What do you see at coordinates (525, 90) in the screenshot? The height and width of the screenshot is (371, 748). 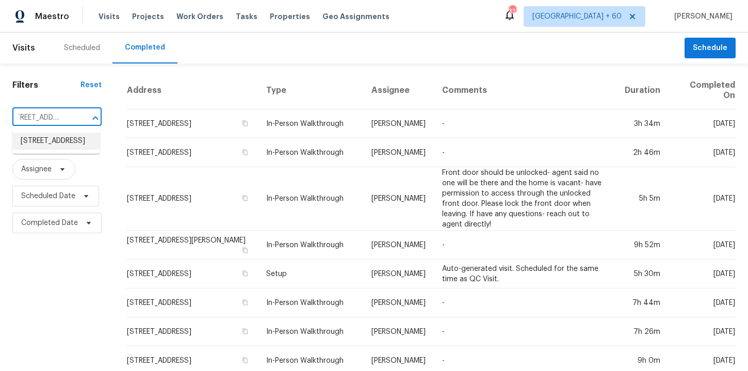 I see `th: Comments` at bounding box center [525, 90].